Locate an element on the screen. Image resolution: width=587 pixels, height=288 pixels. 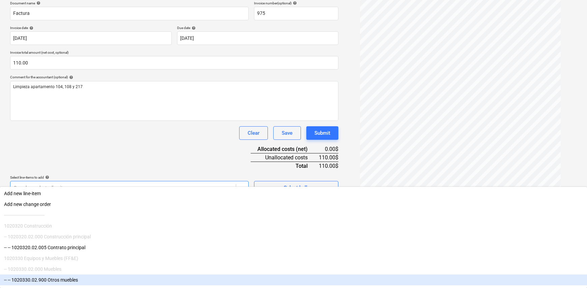
p: Invoice total amount (net cost, optional) is located at coordinates (174, 53).